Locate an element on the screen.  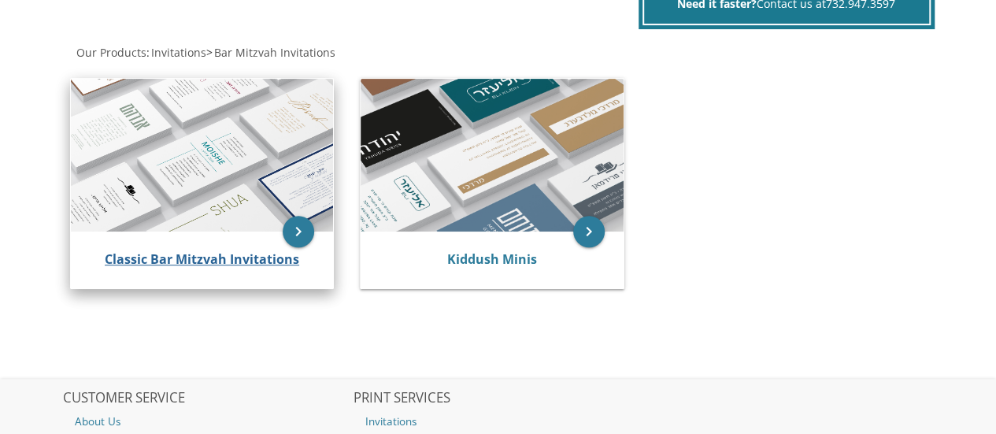
span: Invitations is located at coordinates (179, 52).